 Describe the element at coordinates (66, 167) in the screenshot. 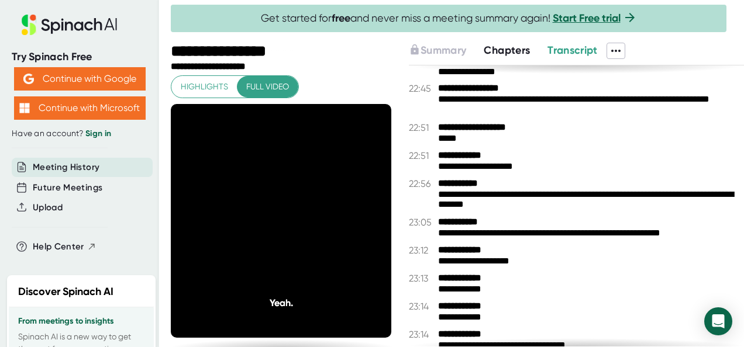

I see `button: Meeting History` at that location.